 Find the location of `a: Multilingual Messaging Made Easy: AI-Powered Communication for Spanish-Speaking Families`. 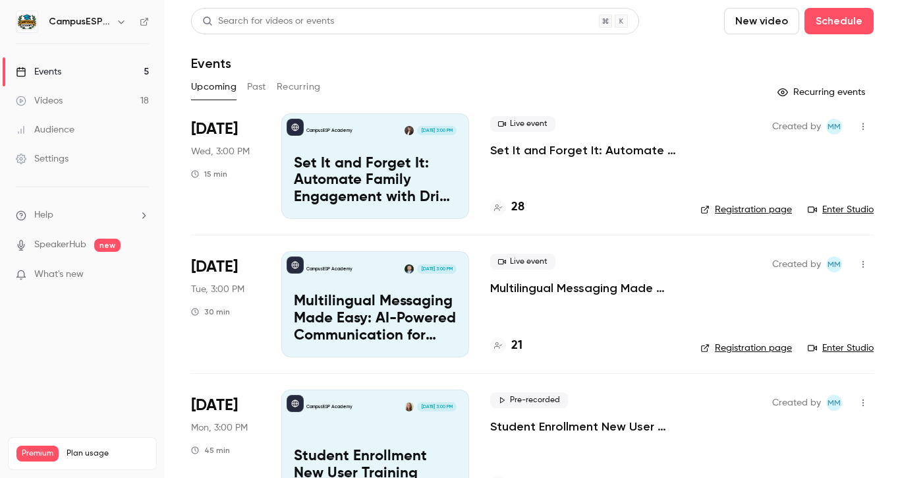

a: Multilingual Messaging Made Easy: AI-Powered Communication for Spanish-Speaking Families is located at coordinates (584, 288).